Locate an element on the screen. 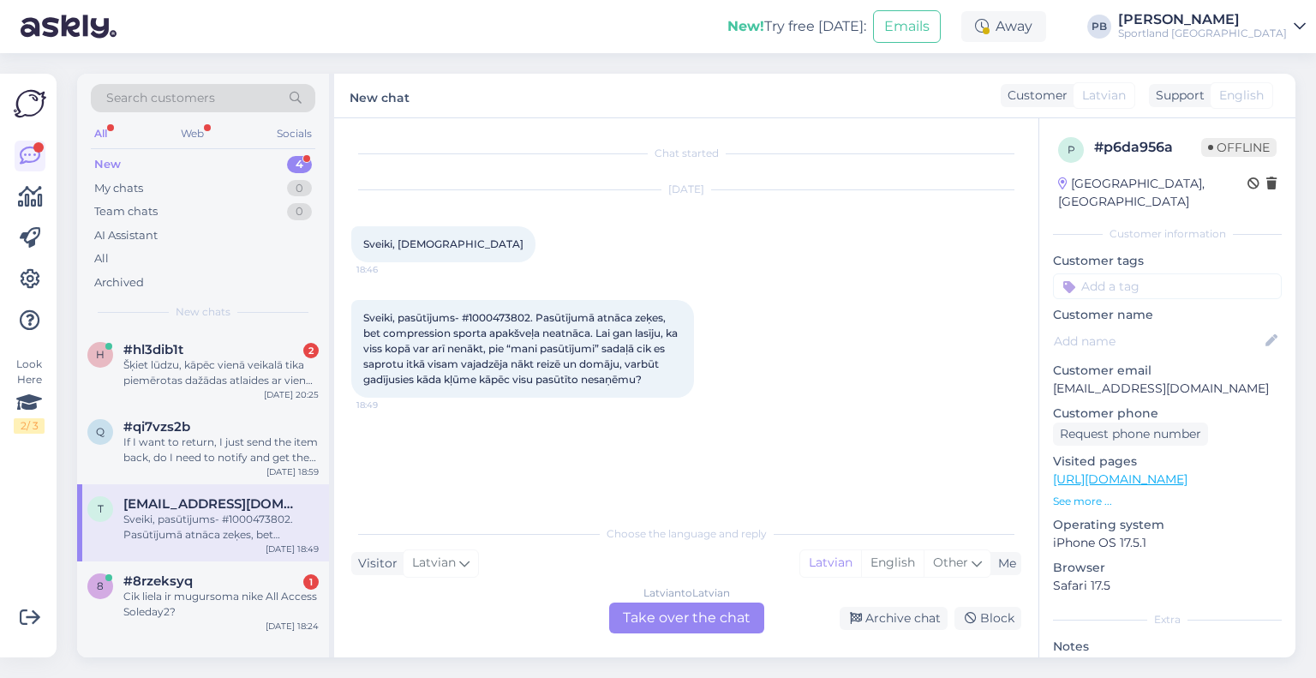 This screenshot has height=678, width=1316. input: Add a tag is located at coordinates (1167, 286).